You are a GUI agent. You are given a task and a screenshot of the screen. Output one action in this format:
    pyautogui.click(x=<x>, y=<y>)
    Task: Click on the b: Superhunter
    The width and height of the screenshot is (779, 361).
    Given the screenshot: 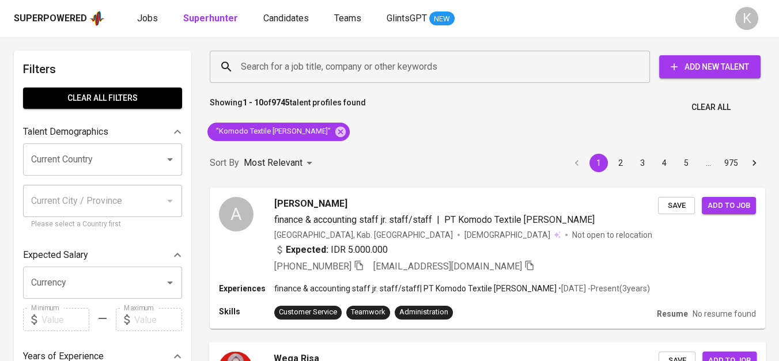 What is the action you would take?
    pyautogui.click(x=210, y=18)
    